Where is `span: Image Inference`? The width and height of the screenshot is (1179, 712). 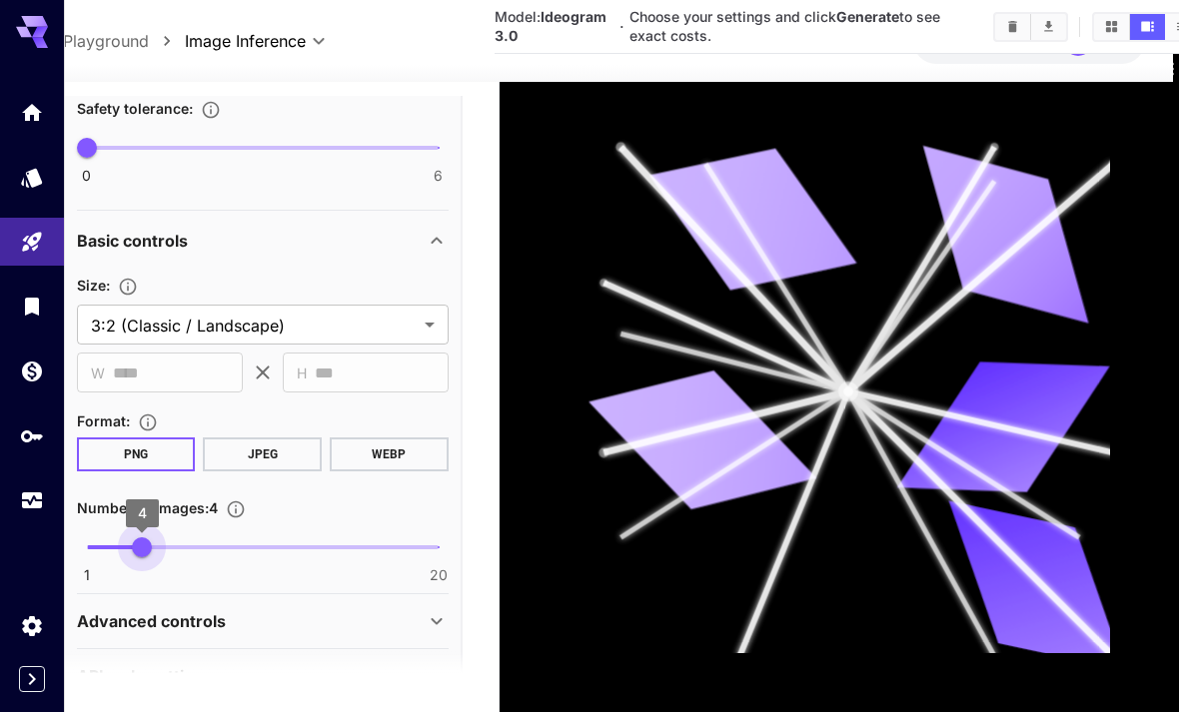 span: Image Inference is located at coordinates (245, 41).